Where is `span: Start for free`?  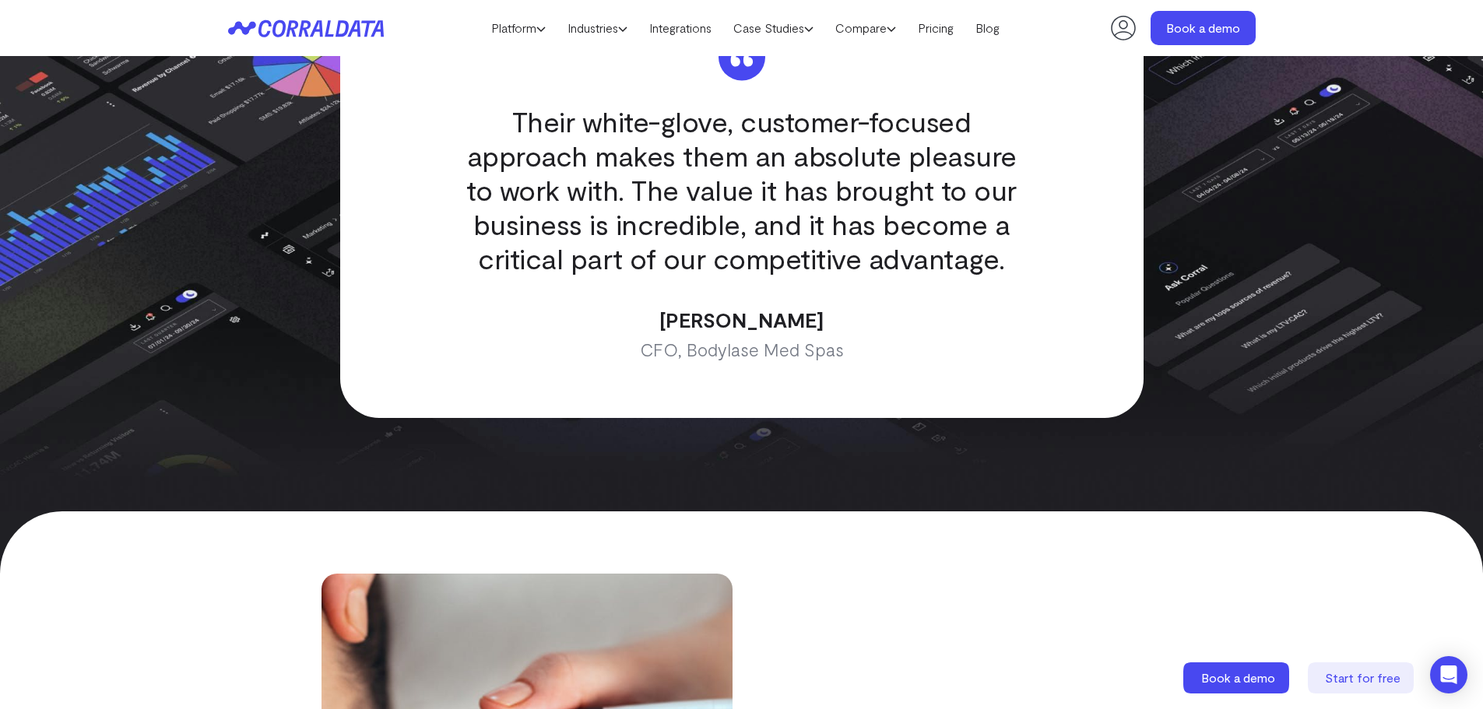 span: Start for free is located at coordinates (1362, 677).